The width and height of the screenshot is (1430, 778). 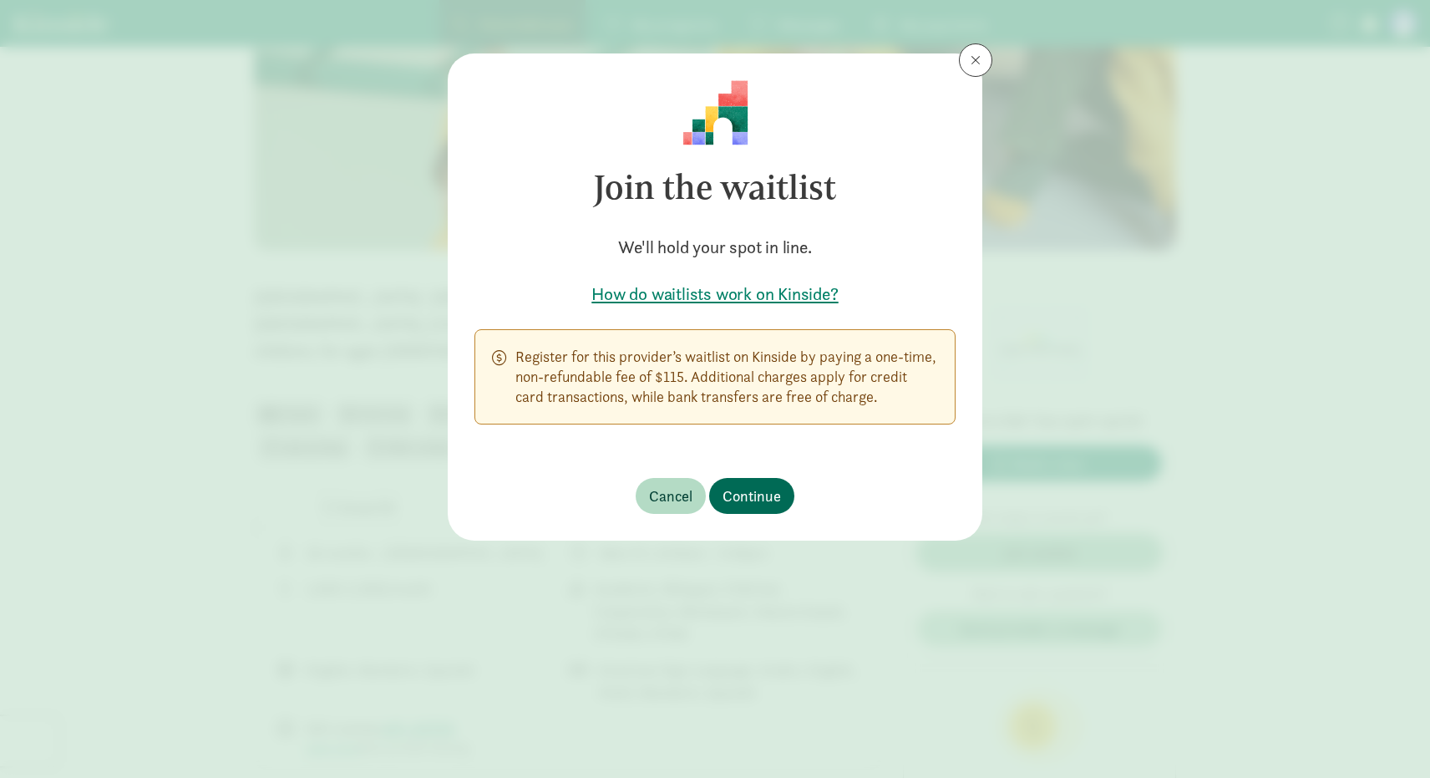 What do you see at coordinates (715, 294) in the screenshot?
I see `a: How do waitlists work on Kinside?` at bounding box center [715, 294].